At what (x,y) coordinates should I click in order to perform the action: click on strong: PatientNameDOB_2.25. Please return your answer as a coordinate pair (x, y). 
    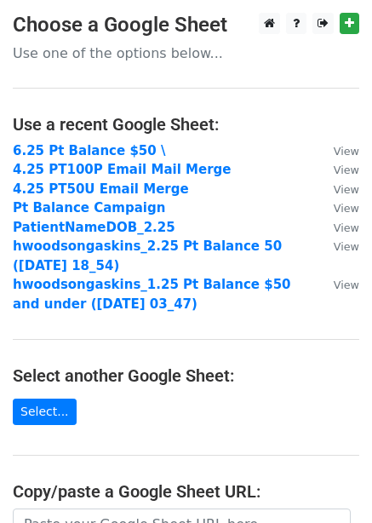
    Looking at the image, I should click on (94, 227).